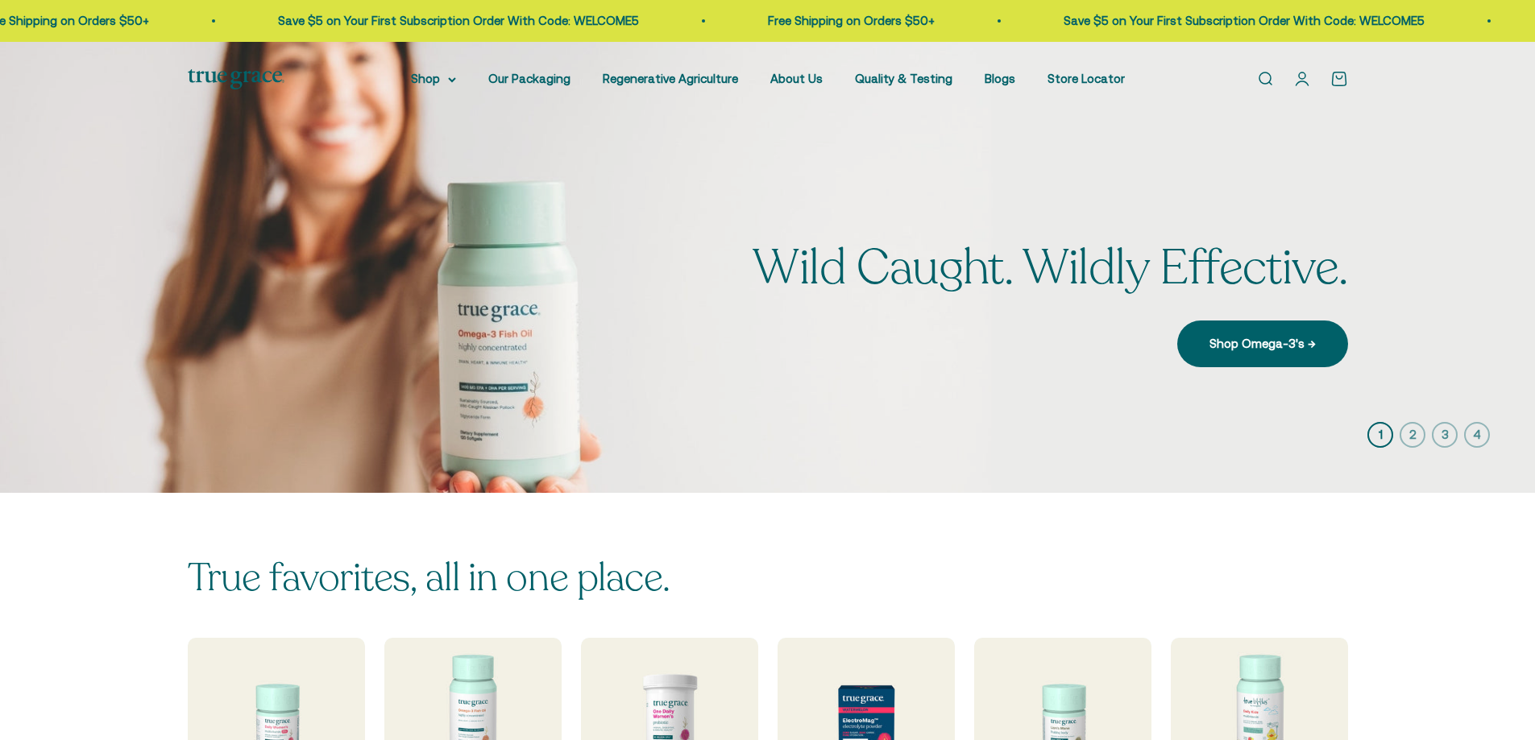 The width and height of the screenshot is (1535, 740). I want to click on a: Blogs, so click(1000, 78).